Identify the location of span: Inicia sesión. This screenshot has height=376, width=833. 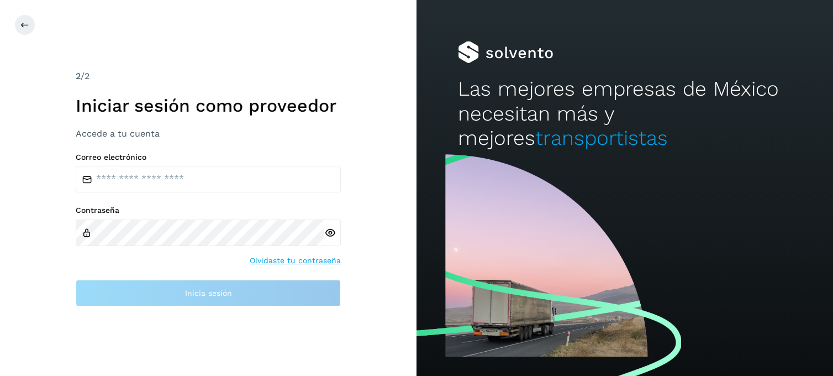
(208, 293).